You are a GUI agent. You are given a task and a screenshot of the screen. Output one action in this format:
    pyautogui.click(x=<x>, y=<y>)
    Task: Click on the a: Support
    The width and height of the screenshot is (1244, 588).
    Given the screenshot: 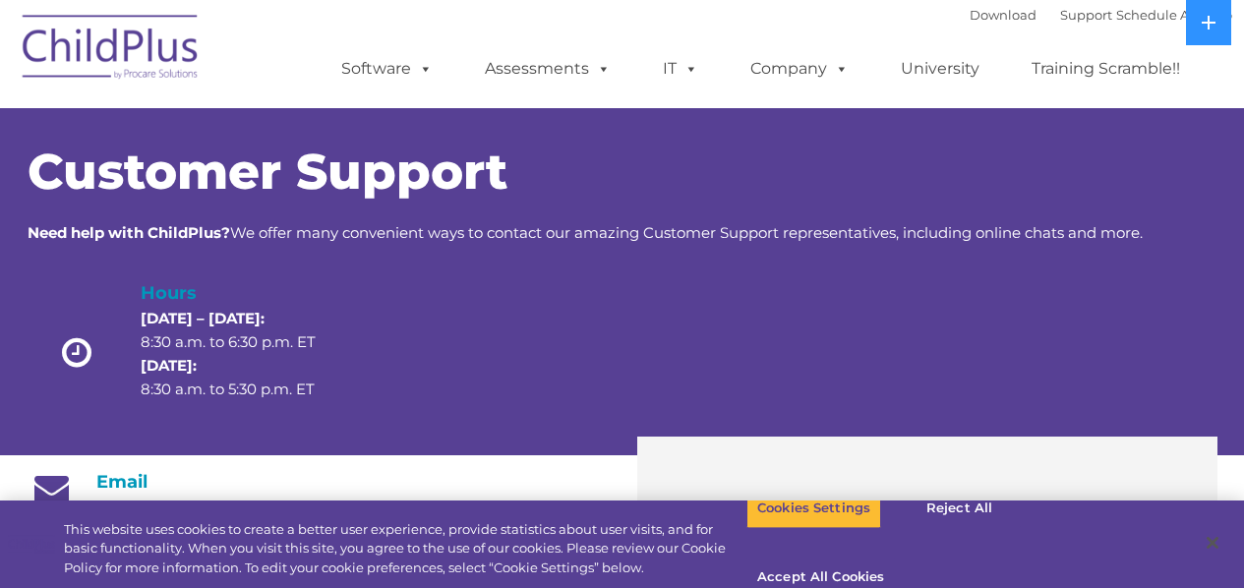 What is the action you would take?
    pyautogui.click(x=1086, y=15)
    